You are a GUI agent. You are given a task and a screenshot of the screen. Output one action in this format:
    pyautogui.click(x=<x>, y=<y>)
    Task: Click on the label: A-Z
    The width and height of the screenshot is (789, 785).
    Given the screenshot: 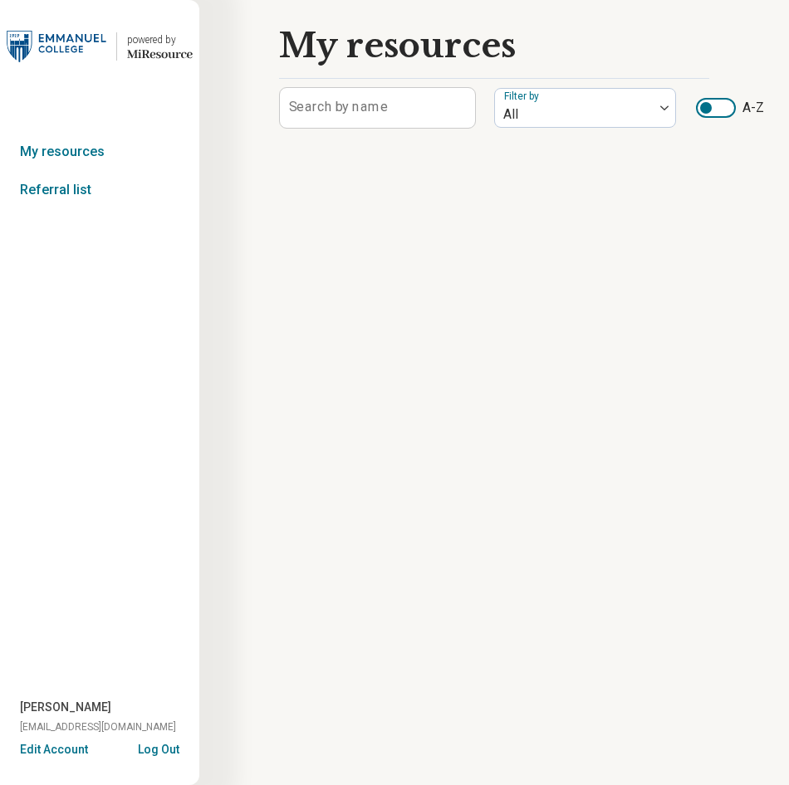 What is the action you would take?
    pyautogui.click(x=730, y=108)
    